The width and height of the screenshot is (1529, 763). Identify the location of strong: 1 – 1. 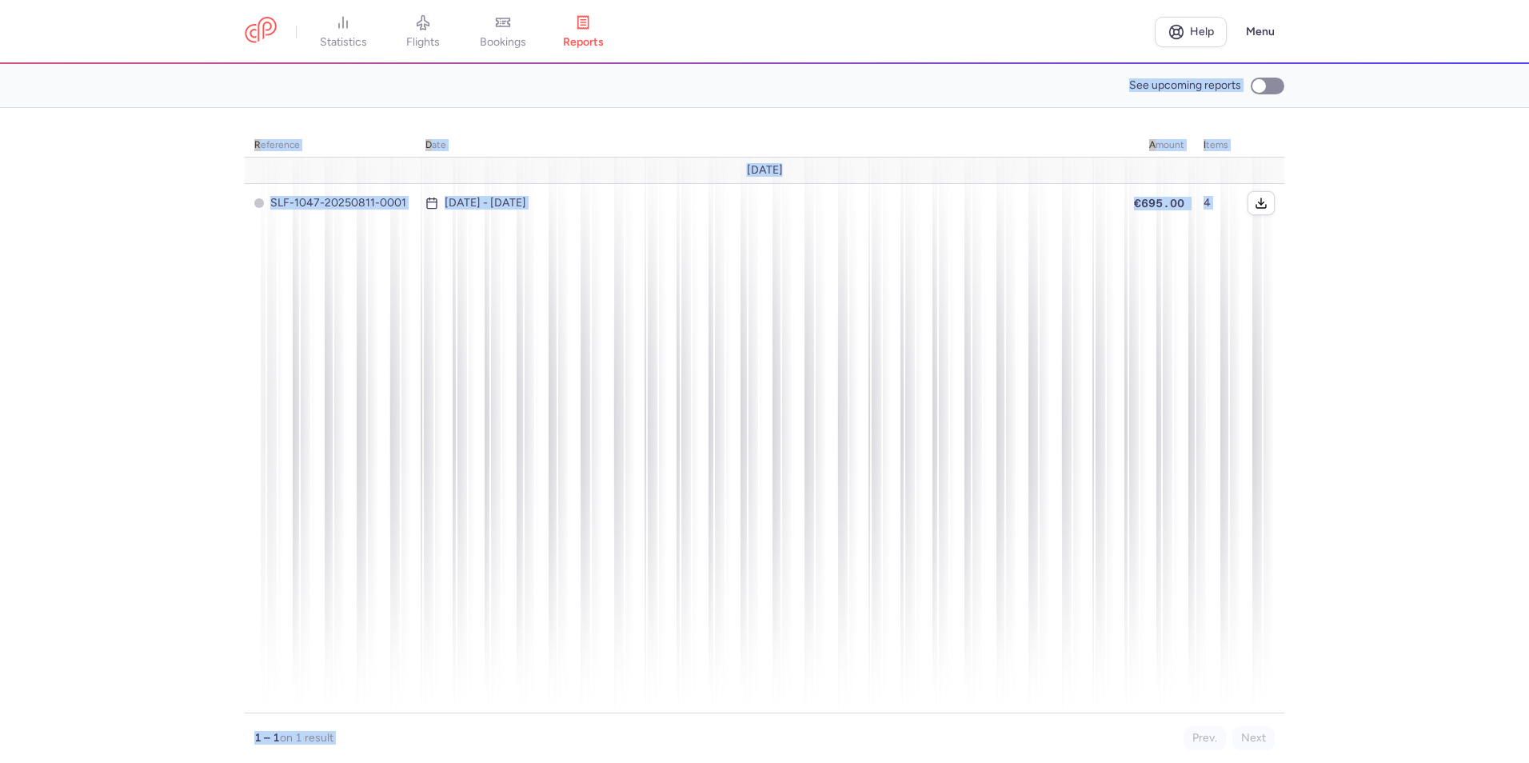
(267, 737).